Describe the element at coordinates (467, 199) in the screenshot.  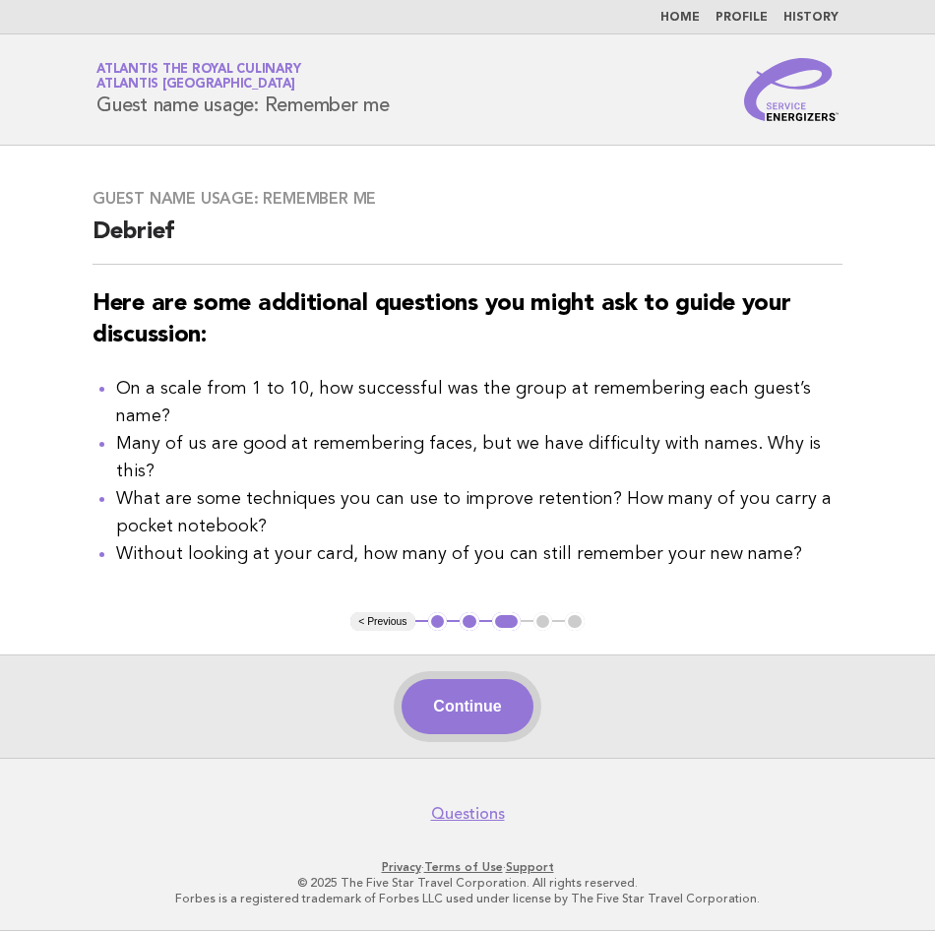
I see `h3: Guest name usage: Remember me` at that location.